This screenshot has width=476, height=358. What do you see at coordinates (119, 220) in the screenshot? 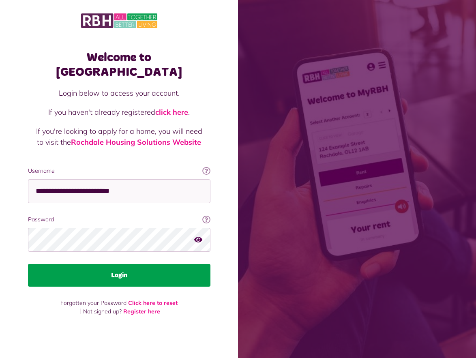
I see `label: Password` at bounding box center [119, 220].